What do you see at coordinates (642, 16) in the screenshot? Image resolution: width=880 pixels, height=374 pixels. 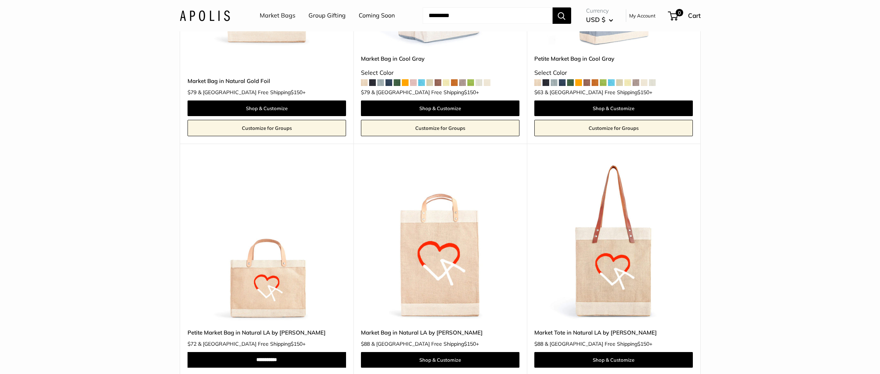 I see `a: My Account` at bounding box center [642, 16].